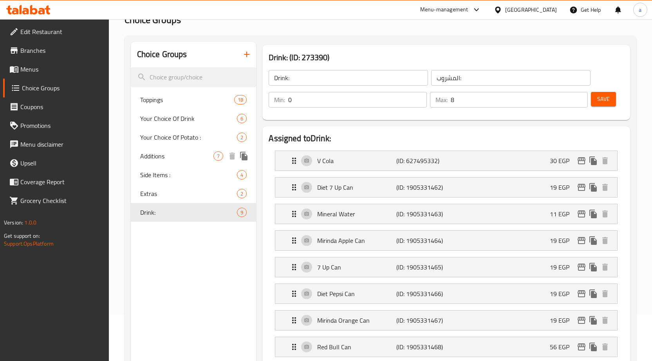  What do you see at coordinates (357, 267) in the screenshot?
I see `p: 7 Up Can` at bounding box center [357, 267].